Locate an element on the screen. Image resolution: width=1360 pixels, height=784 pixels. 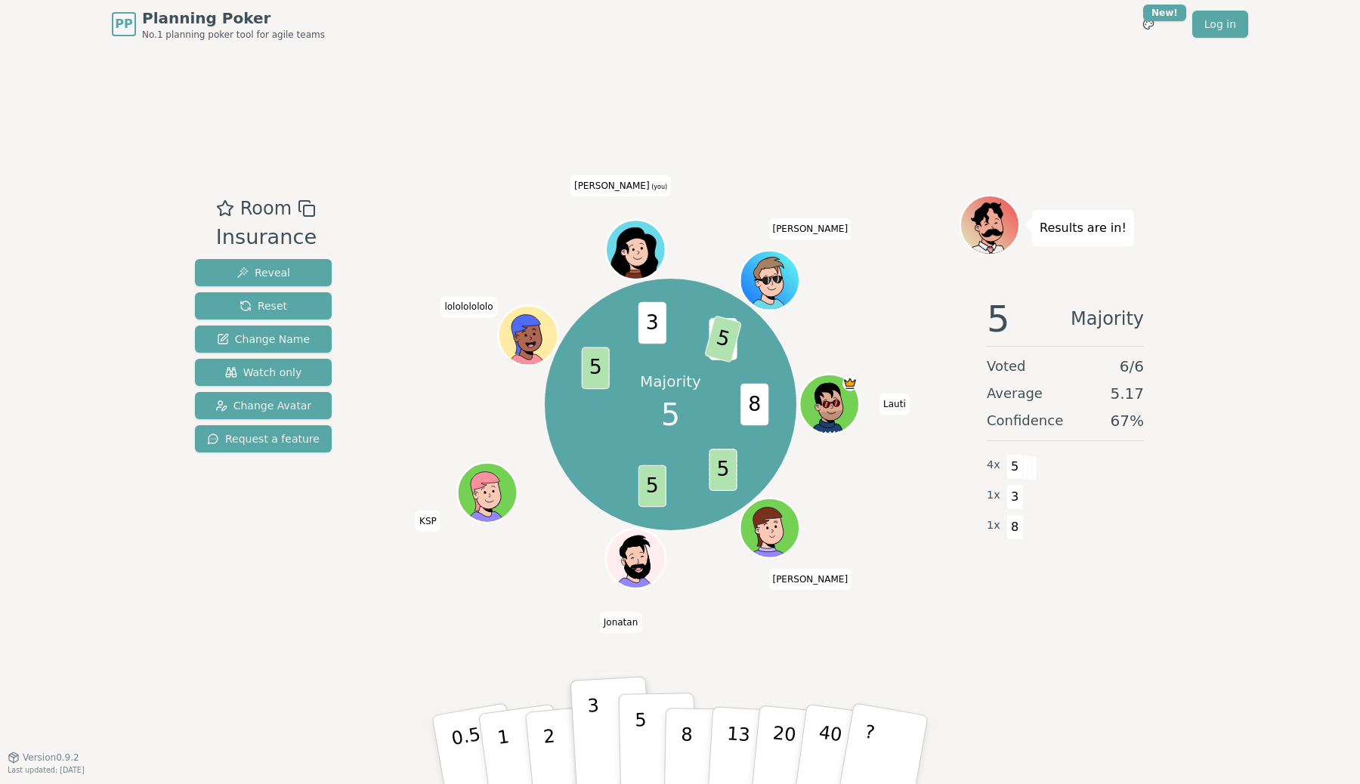
span: Voted is located at coordinates (1006, 366).